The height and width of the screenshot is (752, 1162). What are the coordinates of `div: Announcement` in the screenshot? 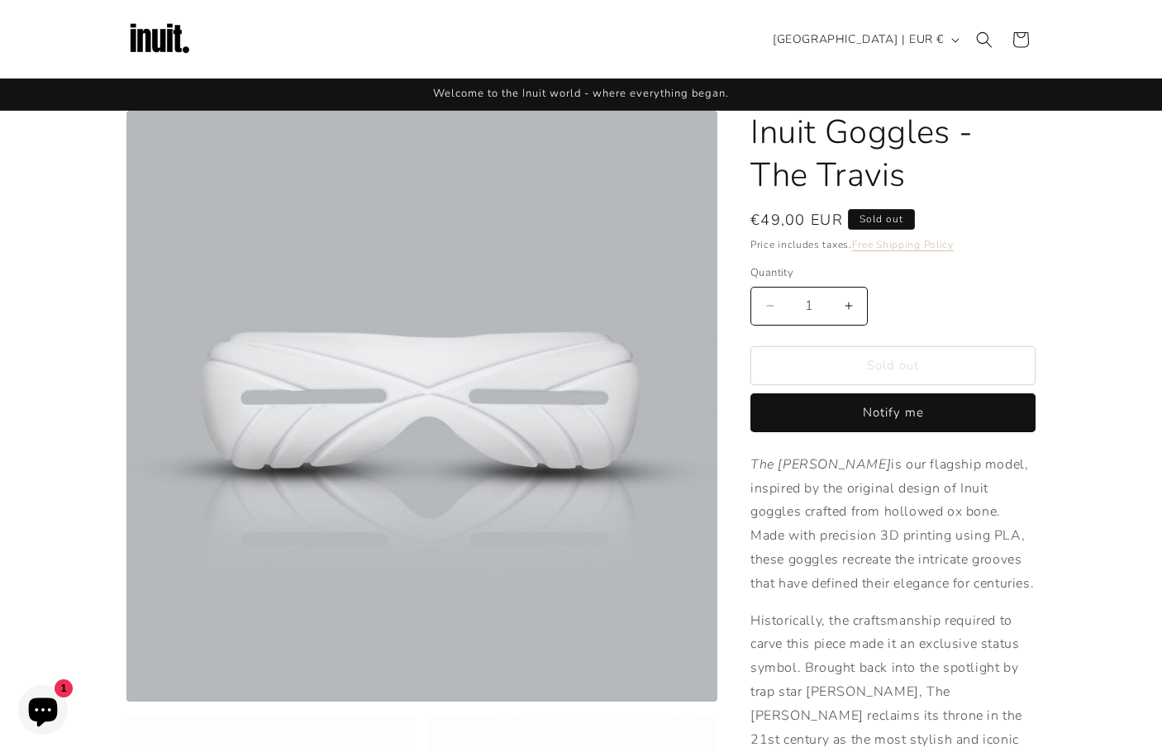 It's located at (581, 94).